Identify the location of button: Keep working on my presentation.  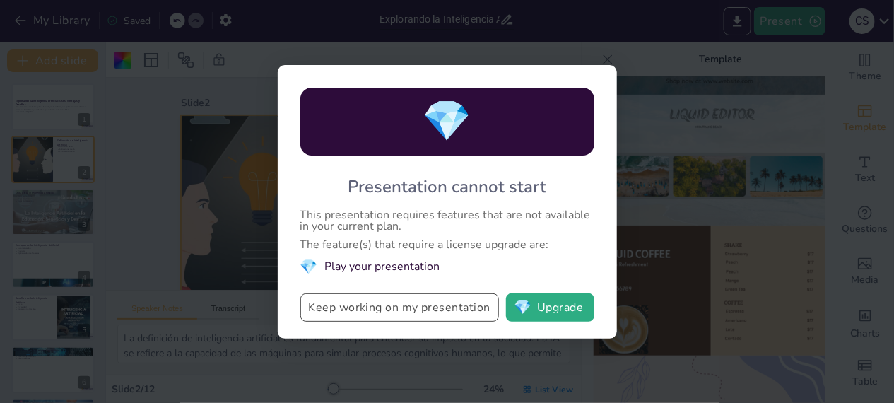
(399, 307).